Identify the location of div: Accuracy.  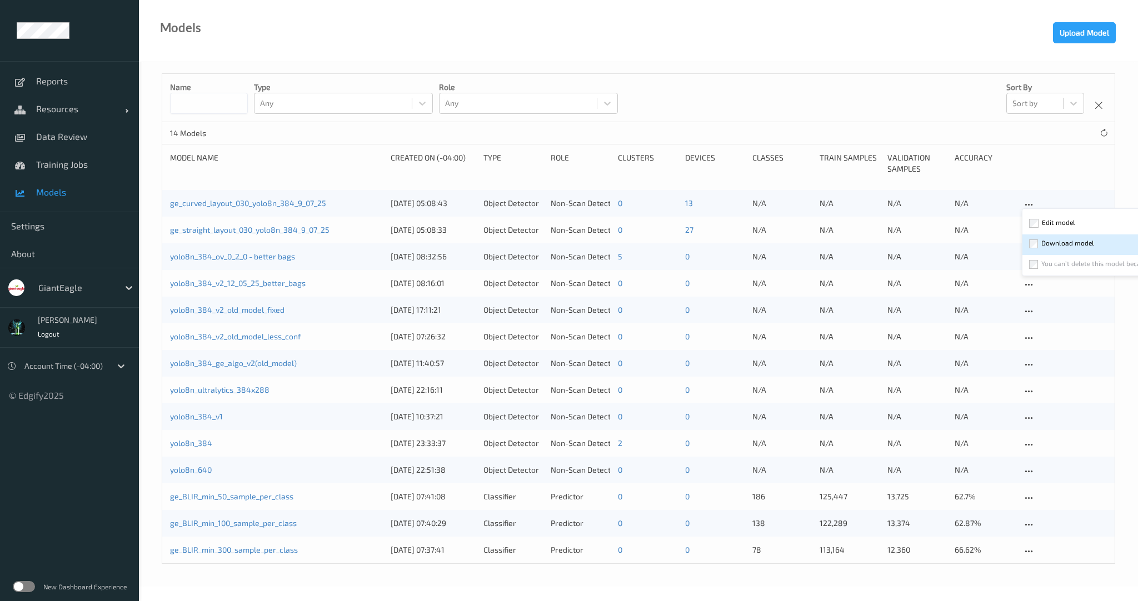
(984, 163).